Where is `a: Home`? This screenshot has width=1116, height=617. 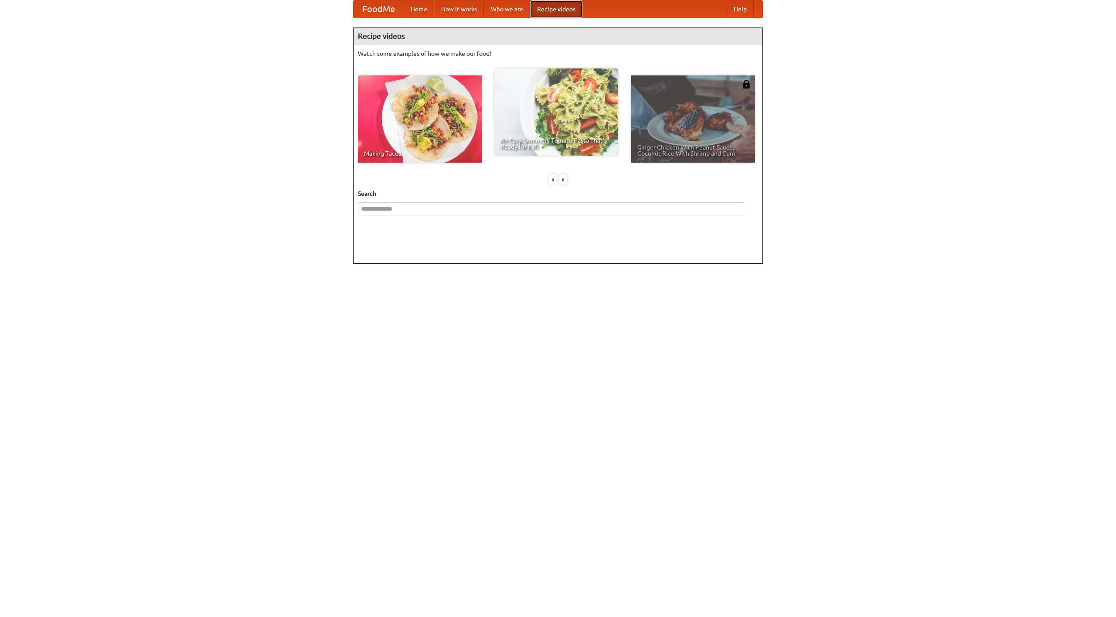
a: Home is located at coordinates (419, 9).